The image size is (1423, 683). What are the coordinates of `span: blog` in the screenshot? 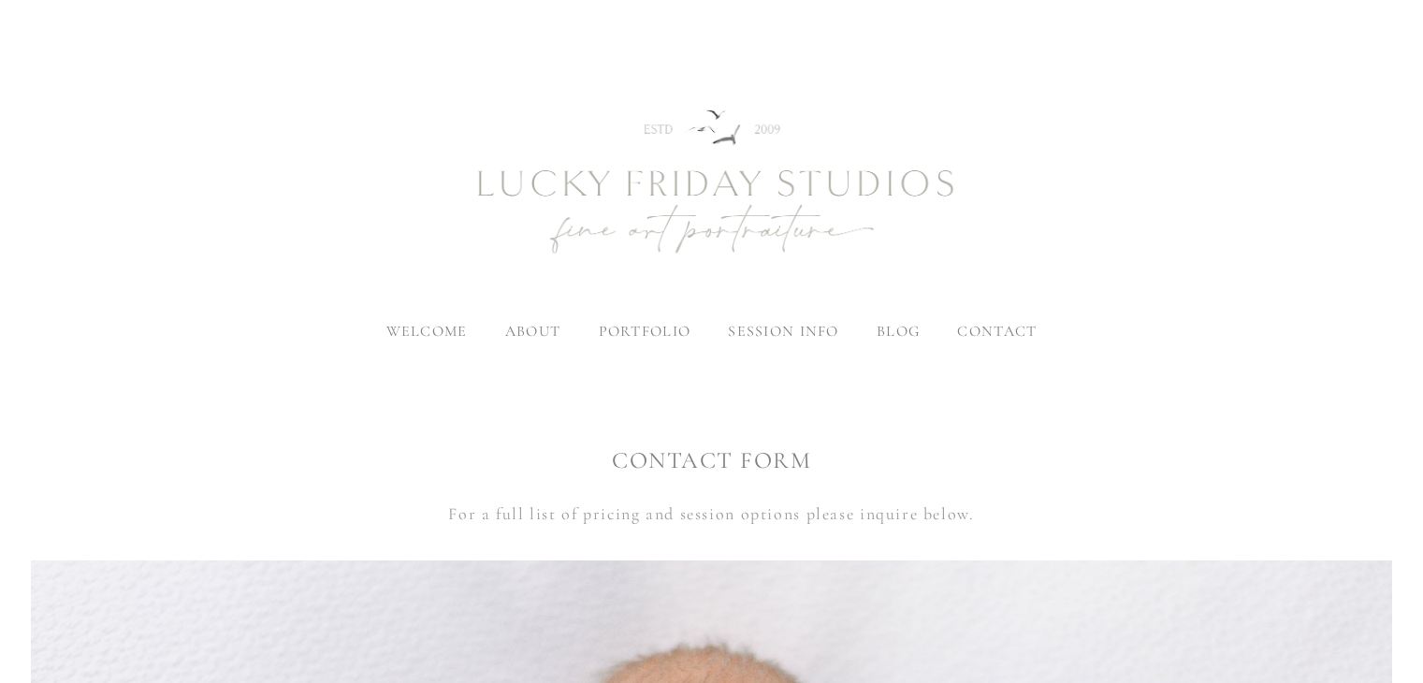 It's located at (898, 331).